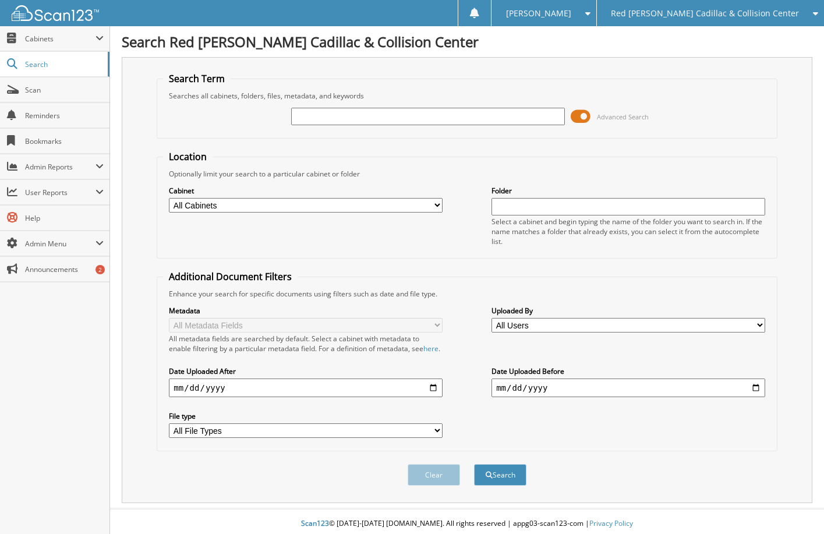 The height and width of the screenshot is (534, 824). Describe the element at coordinates (64, 141) in the screenshot. I see `span: Bookmarks` at that location.